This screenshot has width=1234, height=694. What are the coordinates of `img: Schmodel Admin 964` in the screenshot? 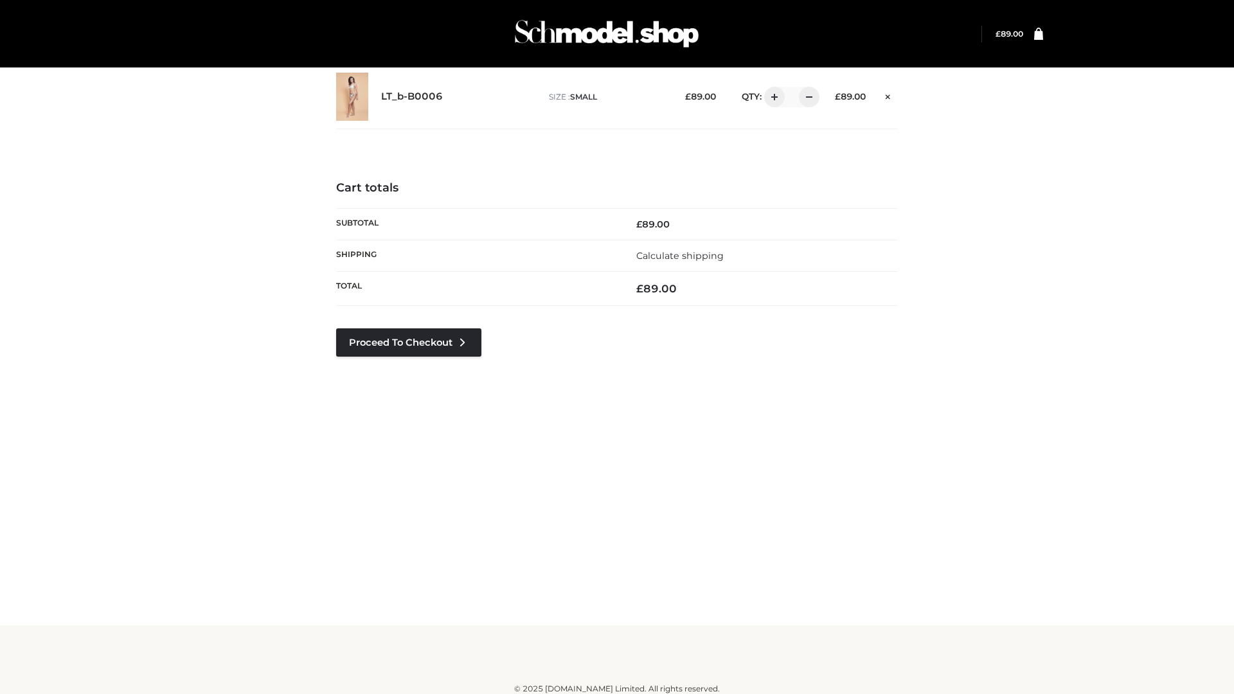 It's located at (607, 33).